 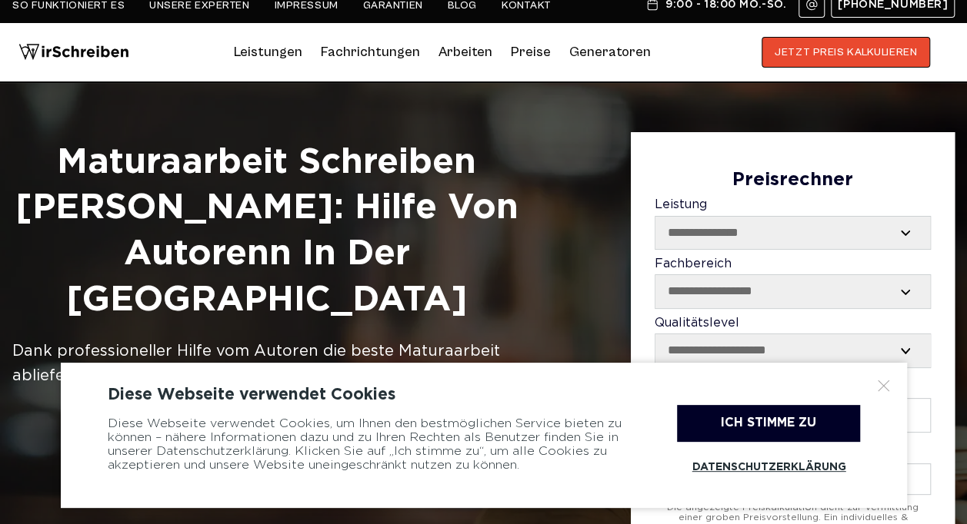 What do you see at coordinates (768, 467) in the screenshot?
I see `a: Datenschutzerklärung` at bounding box center [768, 467].